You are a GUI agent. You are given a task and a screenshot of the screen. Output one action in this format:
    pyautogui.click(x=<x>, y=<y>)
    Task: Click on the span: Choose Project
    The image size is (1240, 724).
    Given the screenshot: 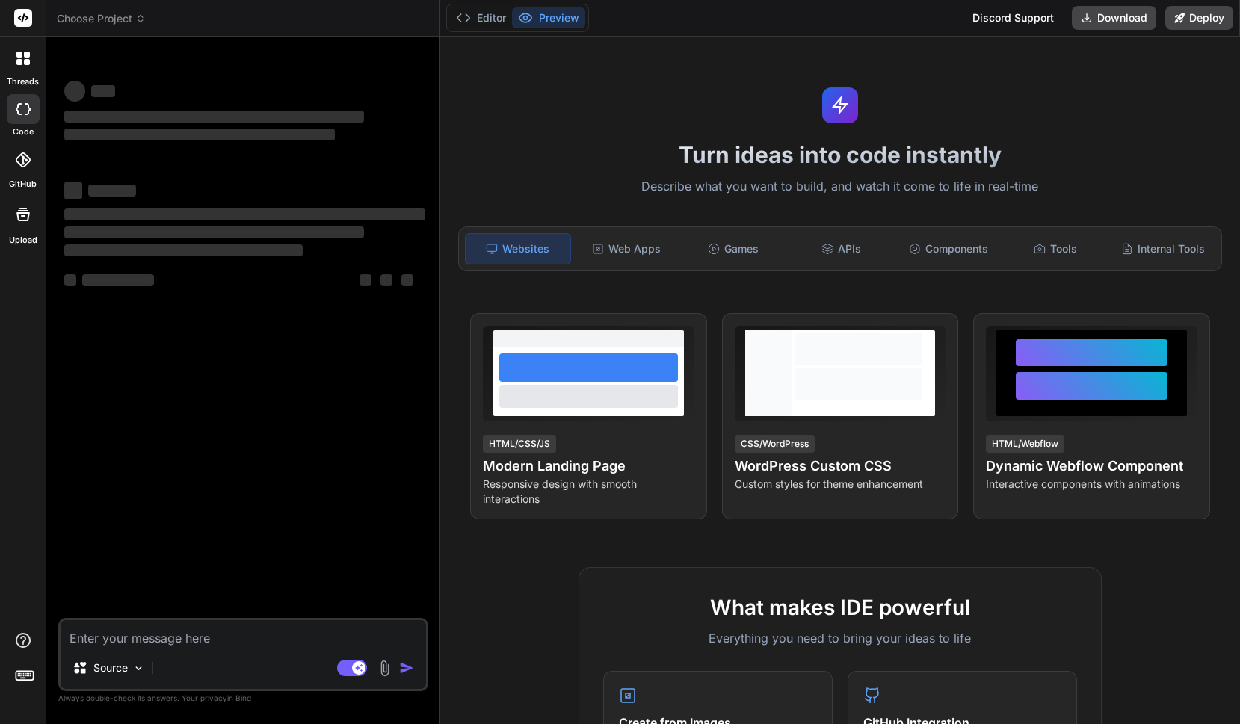 What is the action you would take?
    pyautogui.click(x=101, y=19)
    